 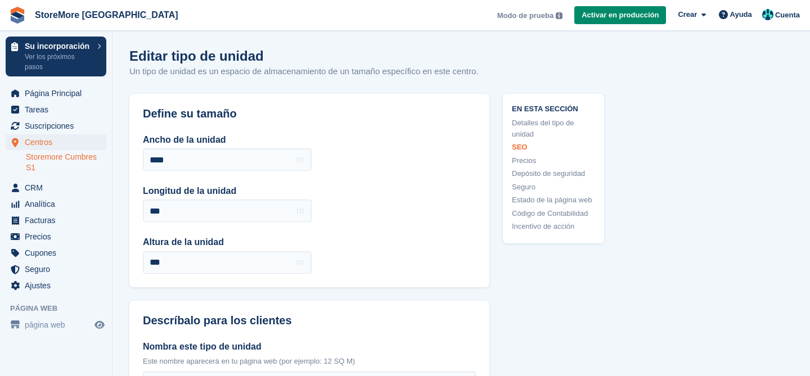 I want to click on span: Ayuda, so click(x=741, y=15).